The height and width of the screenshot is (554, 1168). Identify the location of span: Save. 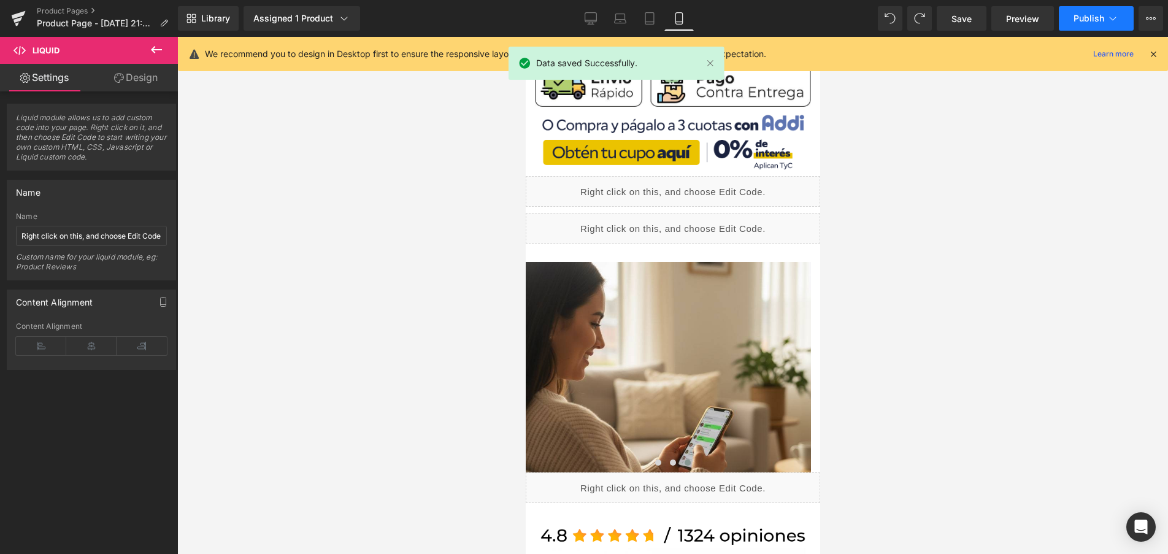
(961, 18).